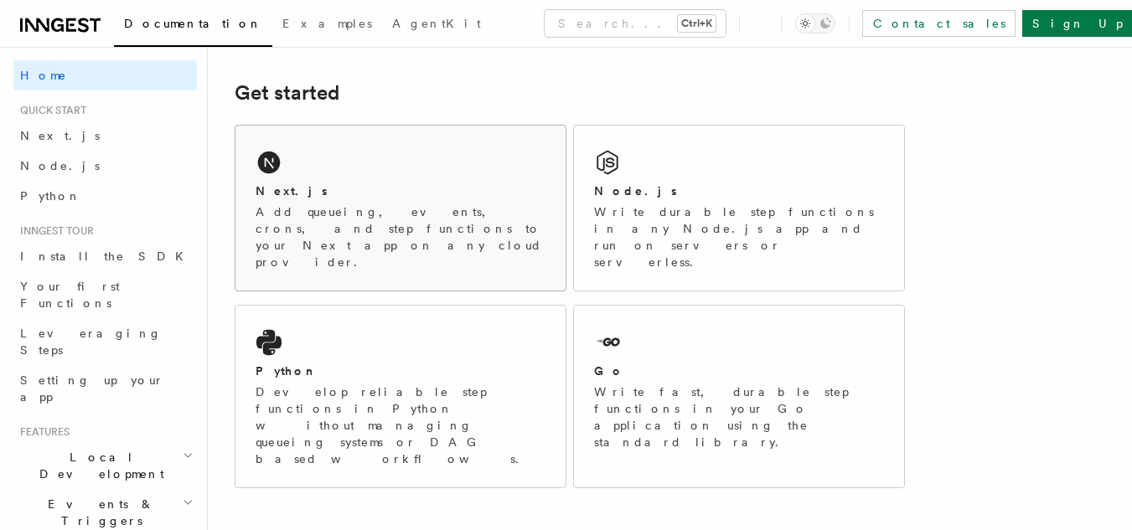 The width and height of the screenshot is (1132, 530). What do you see at coordinates (54, 231) in the screenshot?
I see `span: Inngest tour` at bounding box center [54, 231].